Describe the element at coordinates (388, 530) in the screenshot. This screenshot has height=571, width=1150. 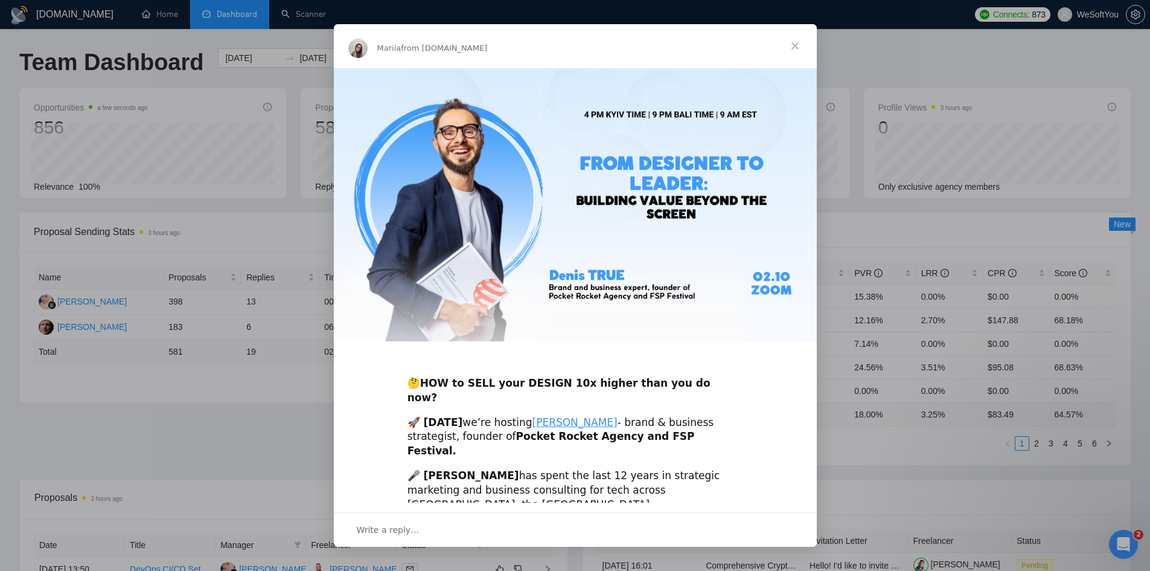
I see `span: Write a reply…` at that location.